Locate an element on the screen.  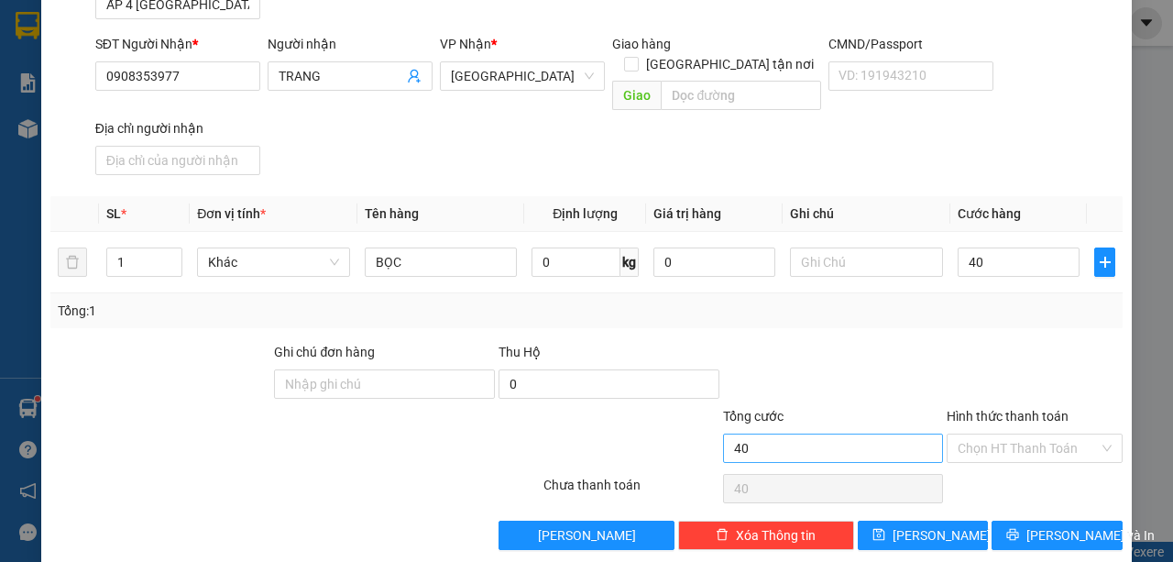
span: SL is located at coordinates (114, 213).